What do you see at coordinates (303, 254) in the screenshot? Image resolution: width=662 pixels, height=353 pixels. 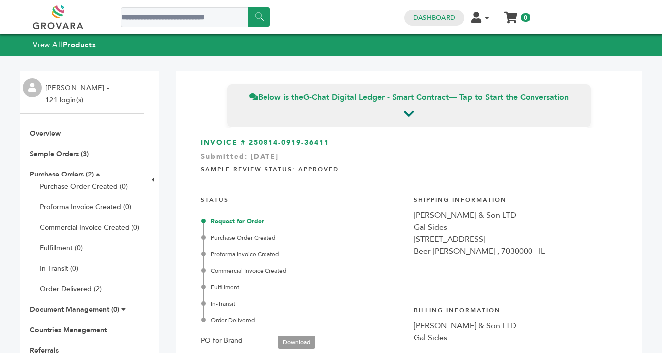 I see `div: Proforma Invoice Created` at bounding box center [303, 254].